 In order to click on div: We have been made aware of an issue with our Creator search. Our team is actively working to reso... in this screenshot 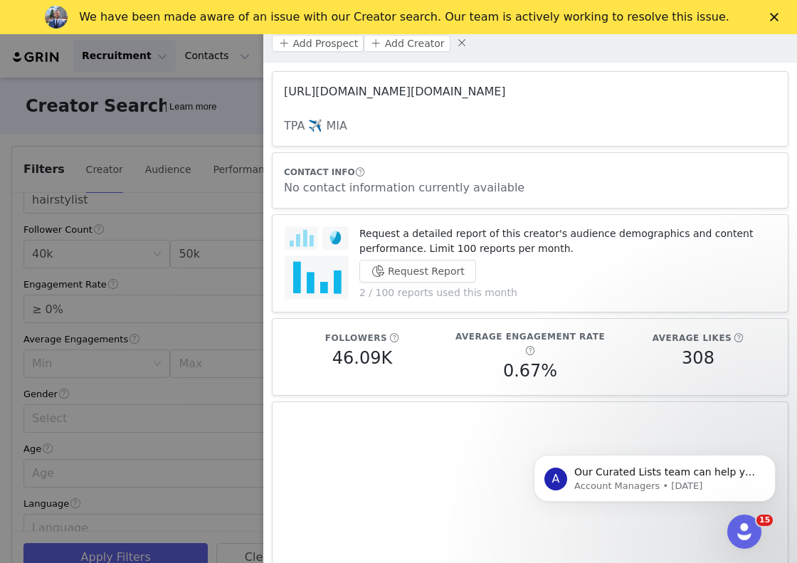, I will do `click(404, 17)`.